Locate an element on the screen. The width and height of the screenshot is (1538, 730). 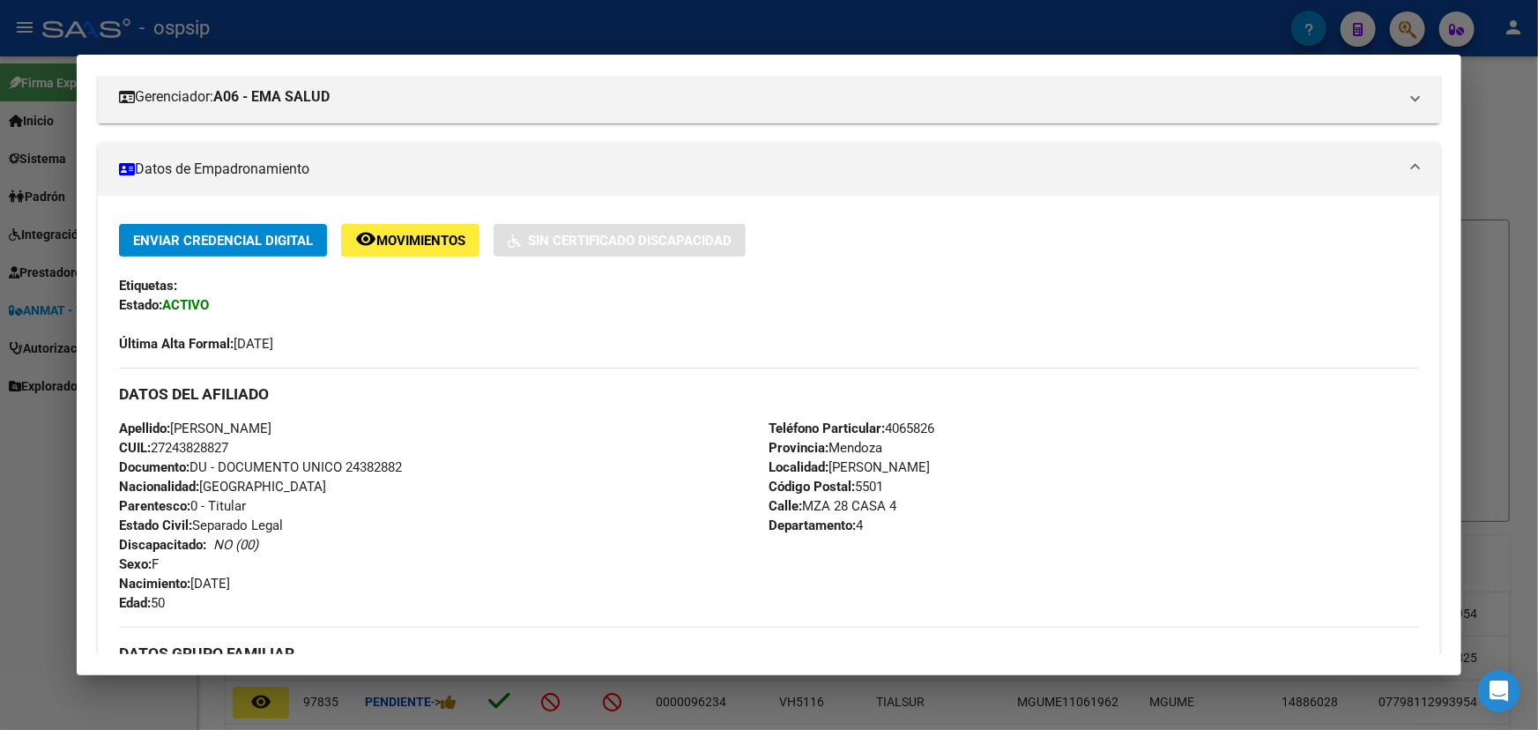
strong: Nacionalidad: is located at coordinates (159, 487).